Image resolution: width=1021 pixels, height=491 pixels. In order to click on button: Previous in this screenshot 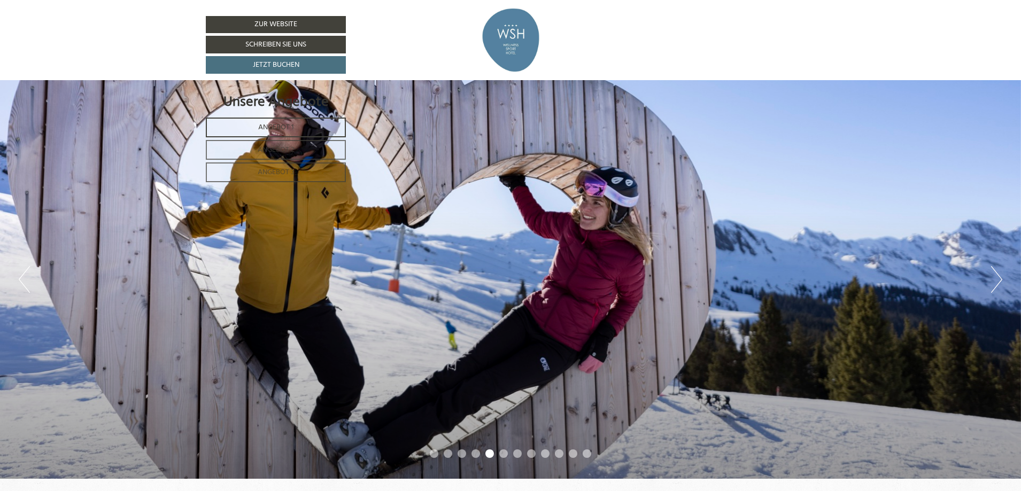, I will do `click(24, 280)`.